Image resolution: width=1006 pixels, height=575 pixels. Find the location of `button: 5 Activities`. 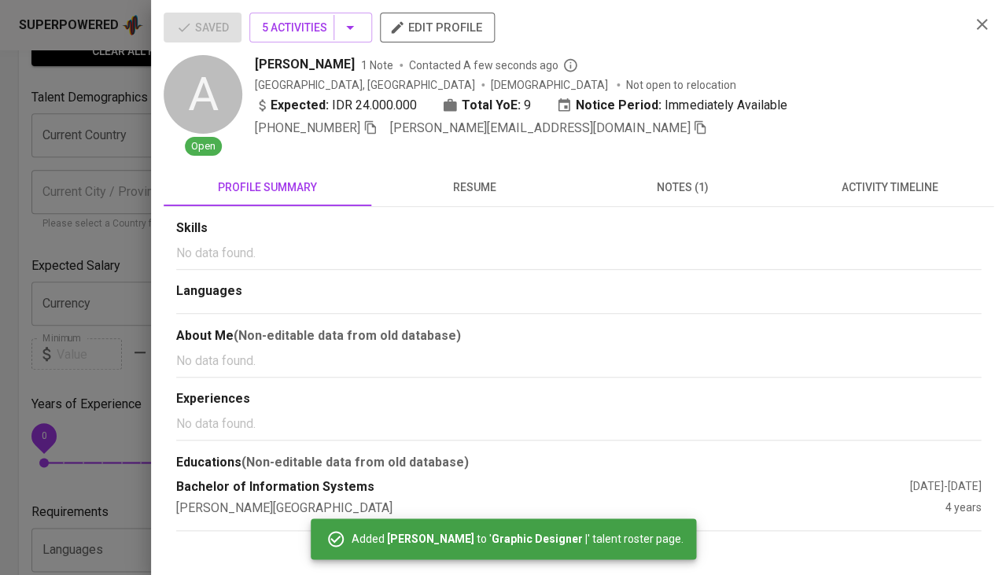

button: 5 Activities is located at coordinates (311, 28).